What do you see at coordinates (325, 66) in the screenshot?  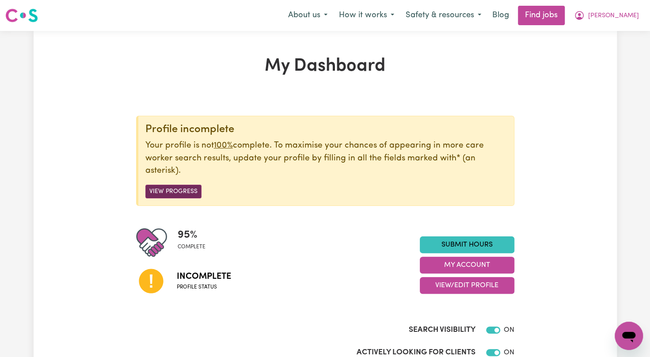 I see `h1: My Dashboard` at bounding box center [325, 66].